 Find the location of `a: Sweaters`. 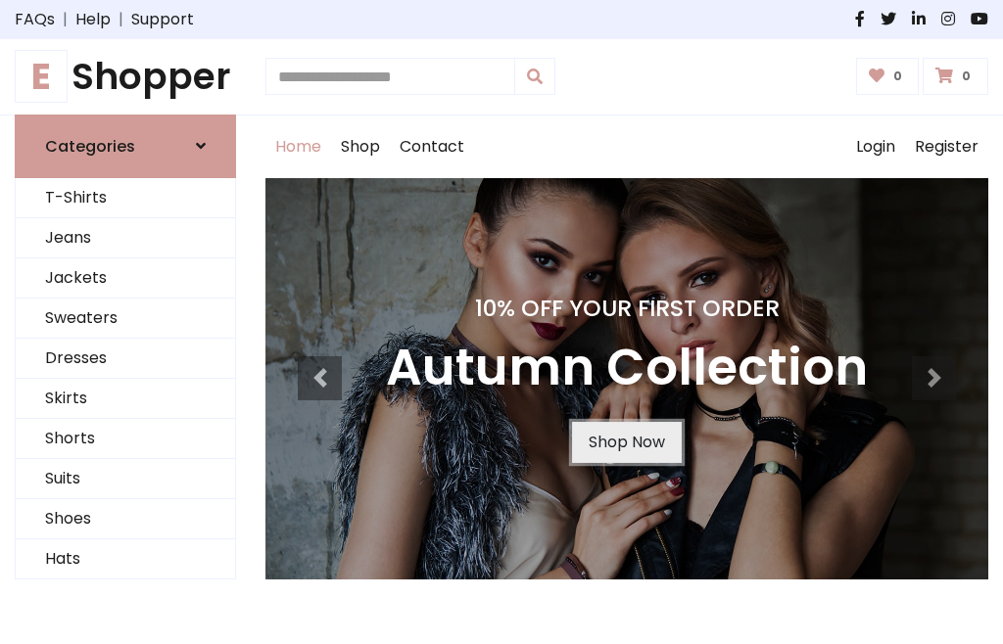

a: Sweaters is located at coordinates (125, 318).